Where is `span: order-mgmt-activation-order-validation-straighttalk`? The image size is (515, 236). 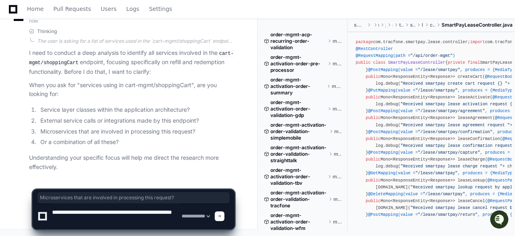
span: order-mgmt-activation-order-validation-straighttalk is located at coordinates (298, 154).